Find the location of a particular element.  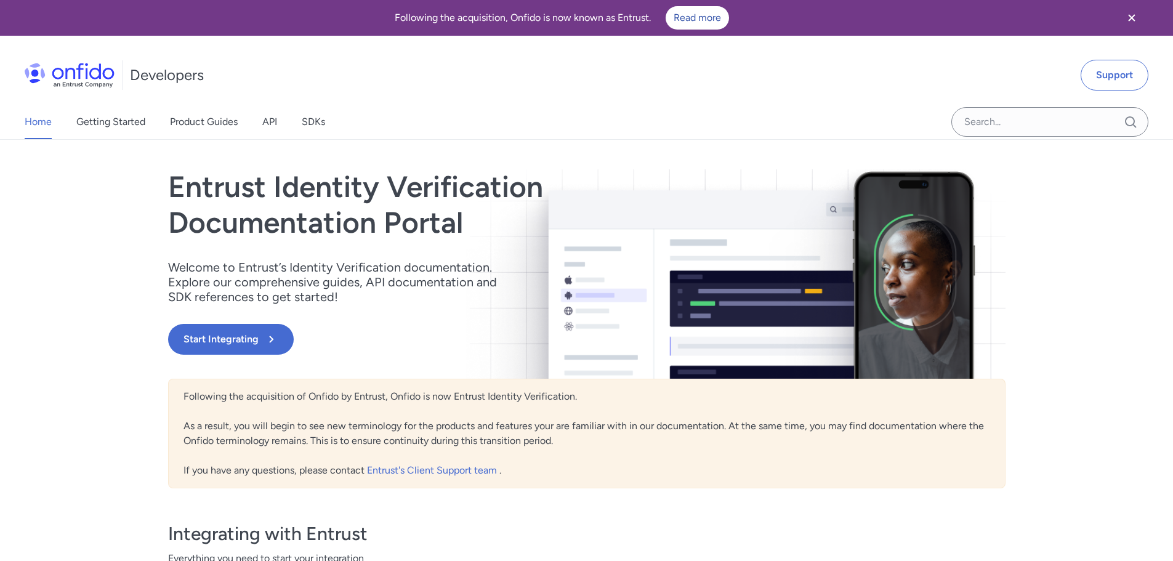

input: Onfido search input field is located at coordinates (1050, 122).